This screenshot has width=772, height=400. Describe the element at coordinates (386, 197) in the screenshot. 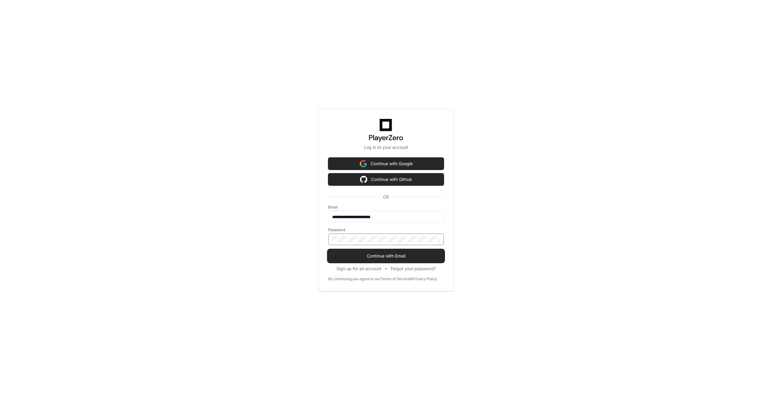

I see `span: OR` at that location.